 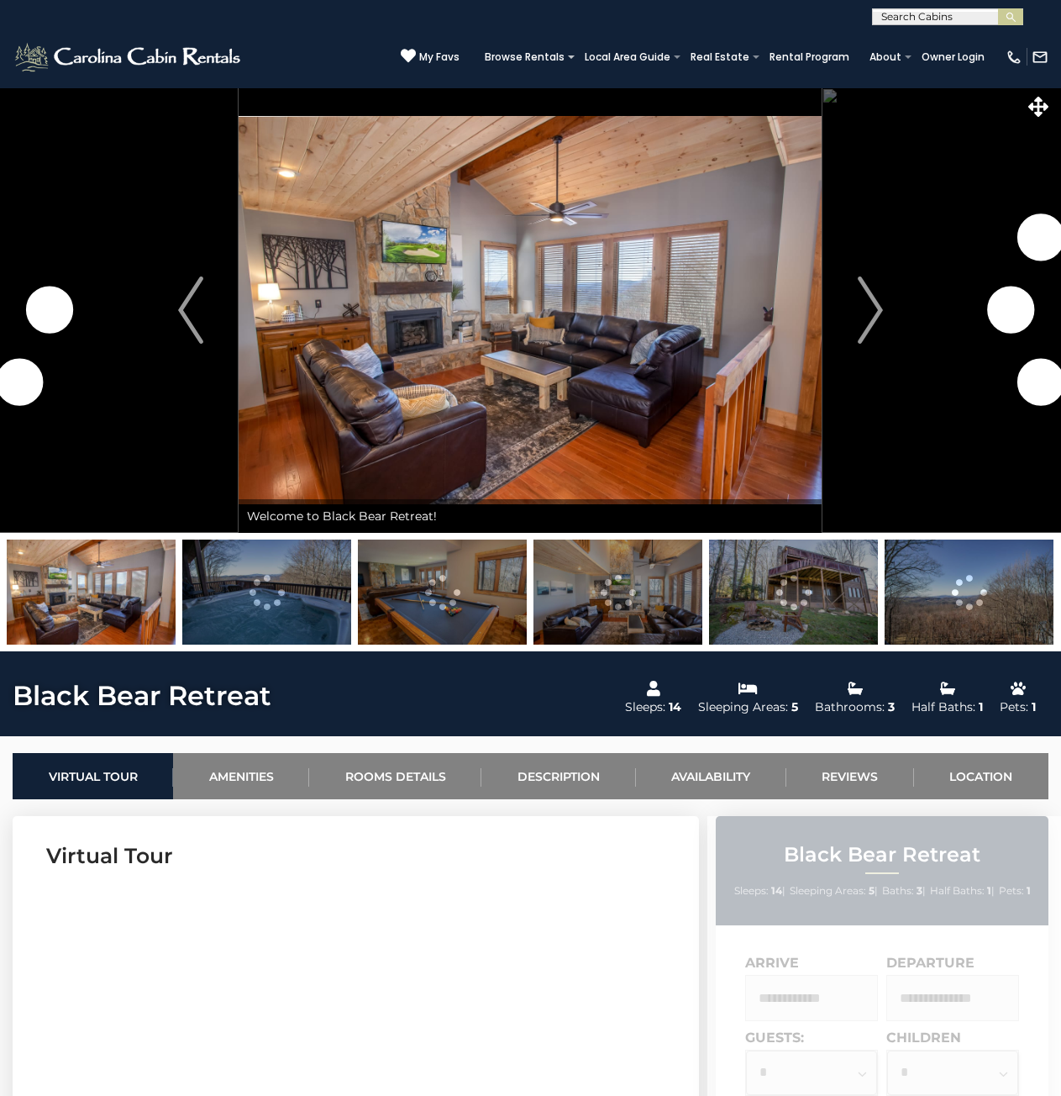 I want to click on img: mail-regular-white.png, so click(x=1040, y=57).